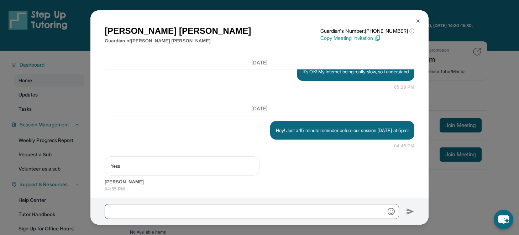 The height and width of the screenshot is (235, 519). Describe the element at coordinates (404, 146) in the screenshot. I see `span: 04:45 PM` at that location.